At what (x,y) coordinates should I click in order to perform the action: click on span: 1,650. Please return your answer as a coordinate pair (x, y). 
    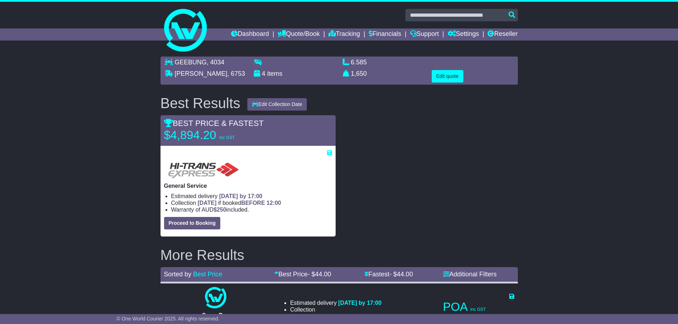
    Looking at the image, I should click on (359, 74).